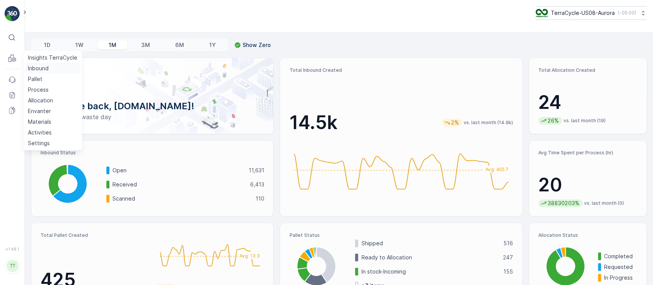 Image resolution: width=653 pixels, height=285 pixels. I want to click on p: Completed, so click(620, 257).